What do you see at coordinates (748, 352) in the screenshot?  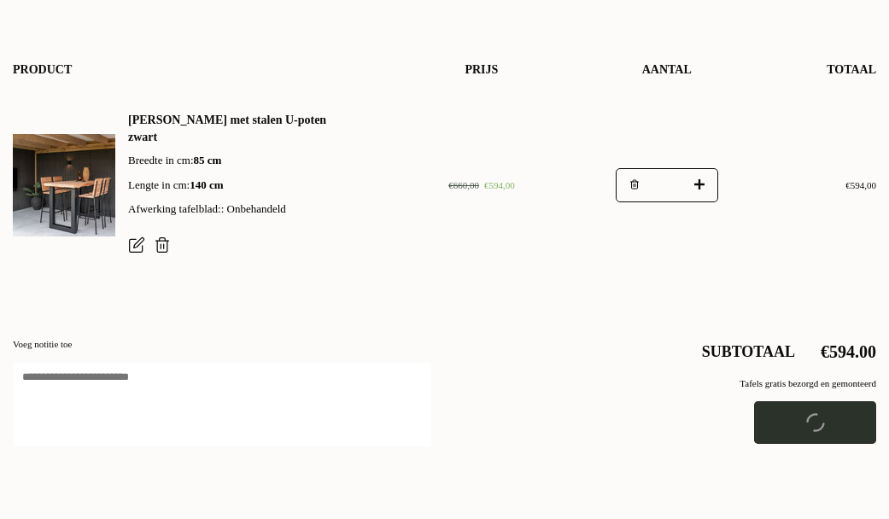 I see `strong: Subtotaal` at bounding box center [748, 352].